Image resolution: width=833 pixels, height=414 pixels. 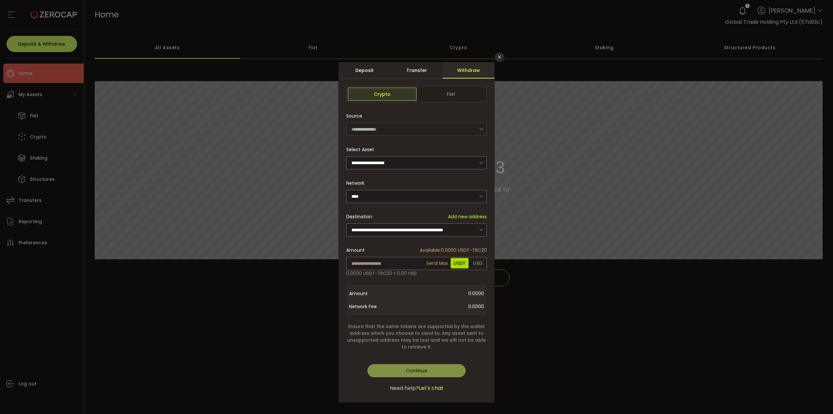 I want to click on span: Need help?, so click(x=404, y=388).